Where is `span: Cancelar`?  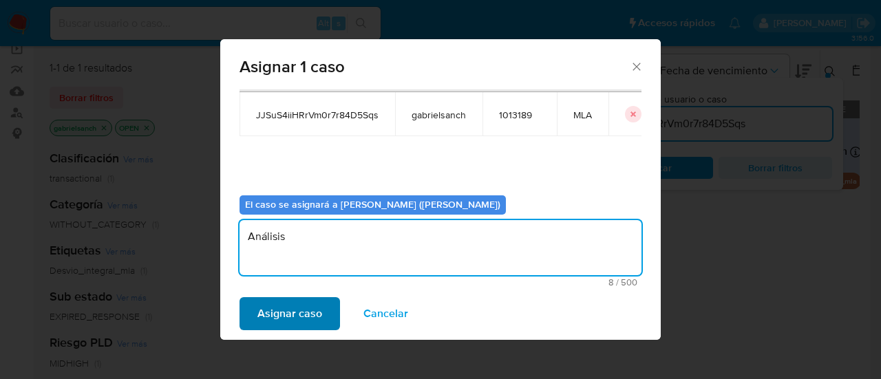 span: Cancelar is located at coordinates (385, 314).